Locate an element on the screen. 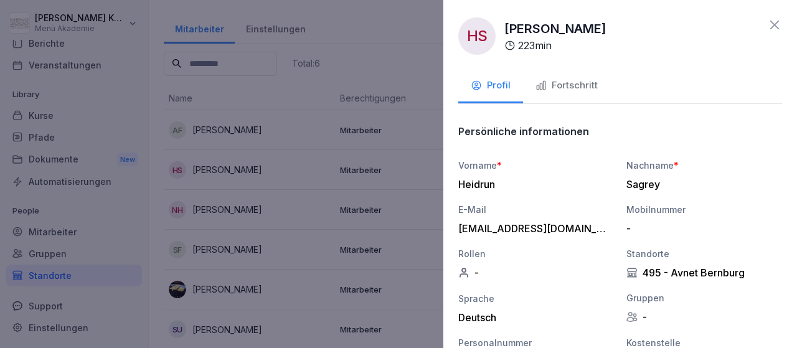 The height and width of the screenshot is (348, 797). div: Nachname is located at coordinates (705, 165).